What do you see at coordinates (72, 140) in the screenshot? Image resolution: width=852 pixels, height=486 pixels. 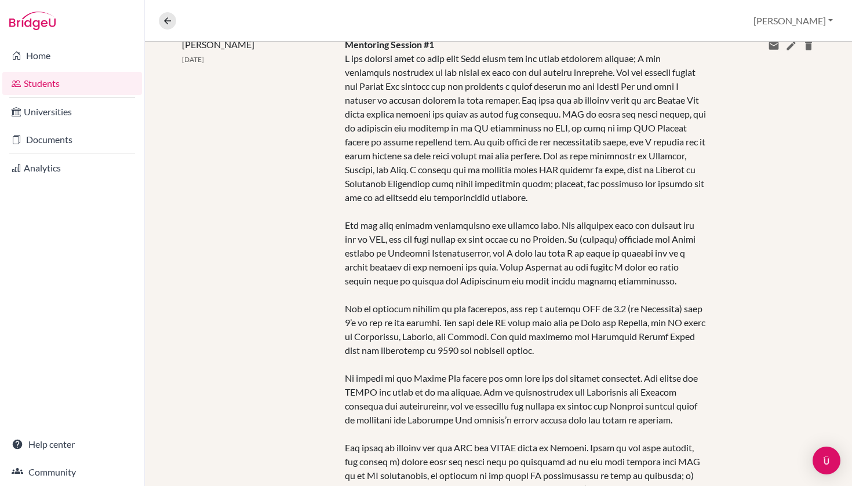 I see `a: Documents` at bounding box center [72, 140].